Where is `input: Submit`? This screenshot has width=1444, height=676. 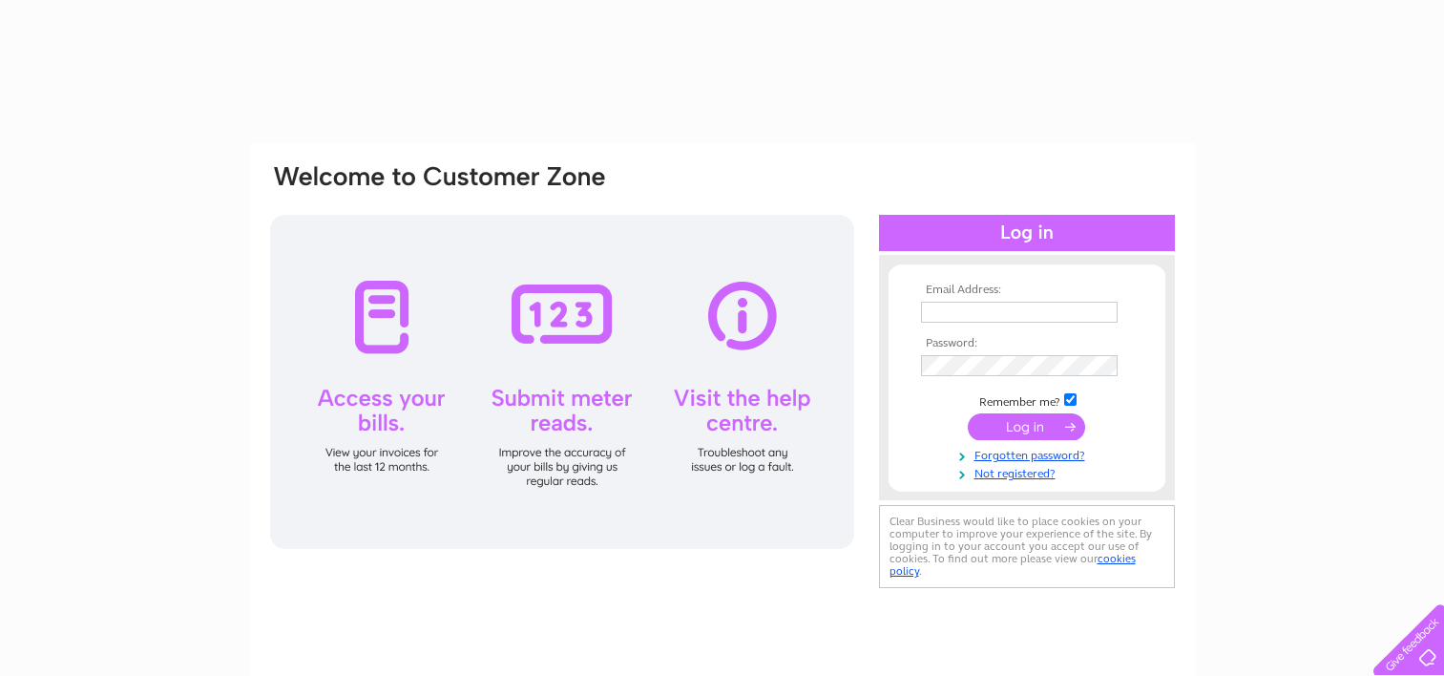
input: Submit is located at coordinates (1026, 427).